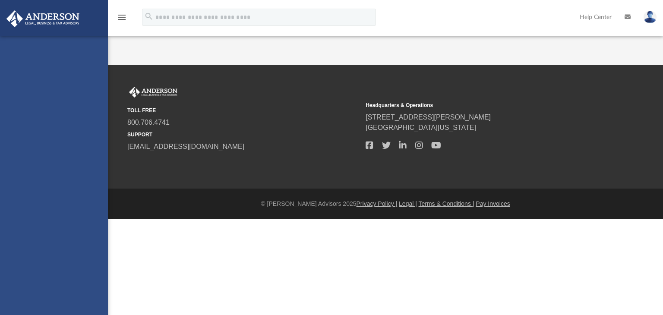  I want to click on a: Legal |, so click(408, 204).